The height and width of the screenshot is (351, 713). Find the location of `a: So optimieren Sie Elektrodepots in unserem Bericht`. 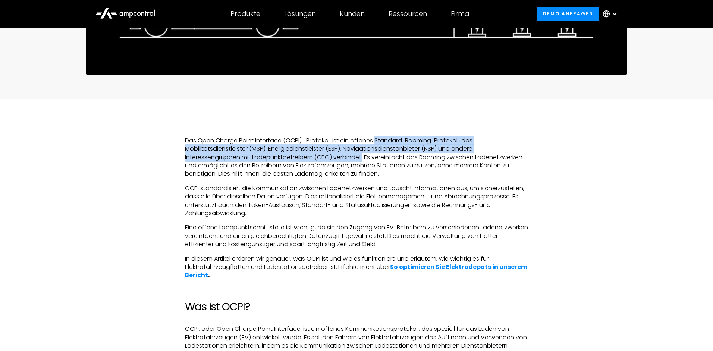

a: So optimieren Sie Elektrodepots in unserem Bericht is located at coordinates (356, 271).